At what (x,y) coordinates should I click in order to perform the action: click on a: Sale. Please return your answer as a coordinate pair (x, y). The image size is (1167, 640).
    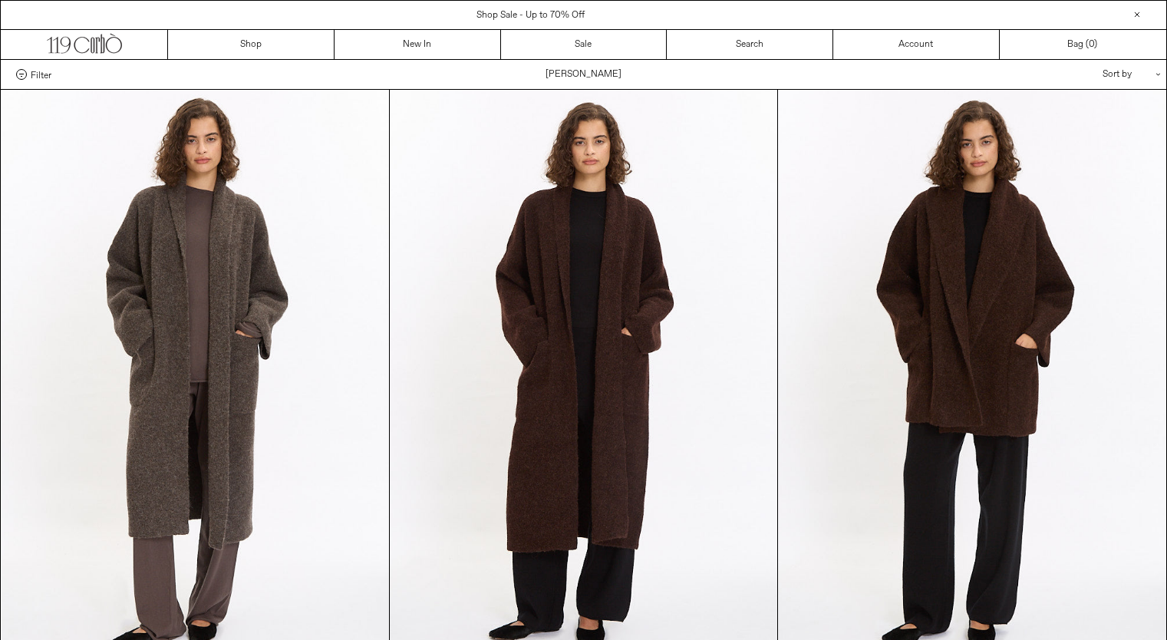
    Looking at the image, I should click on (584, 45).